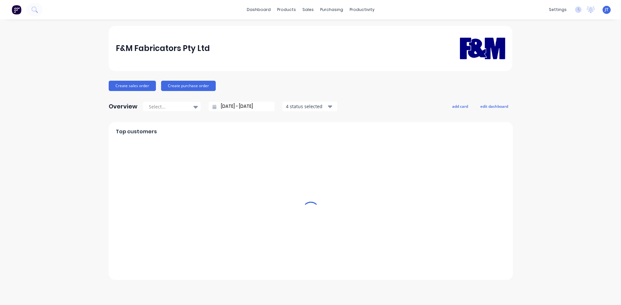  I want to click on div: purchasing, so click(331, 10).